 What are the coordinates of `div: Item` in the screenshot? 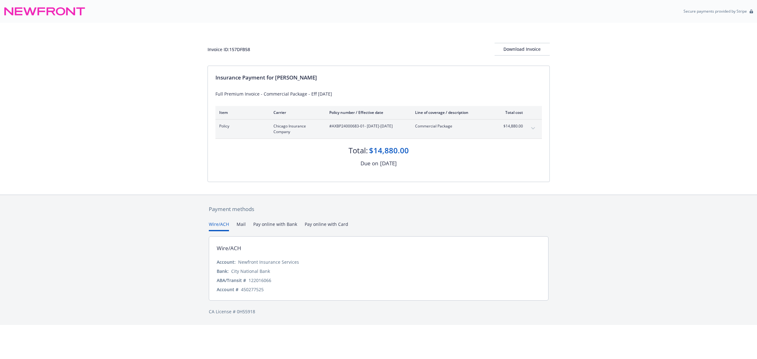 It's located at (241, 112).